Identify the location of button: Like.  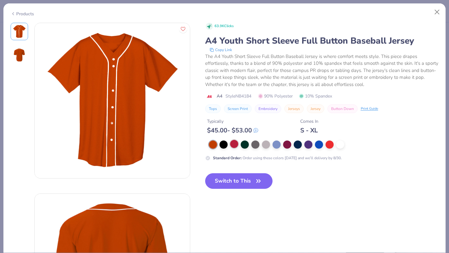
(183, 29).